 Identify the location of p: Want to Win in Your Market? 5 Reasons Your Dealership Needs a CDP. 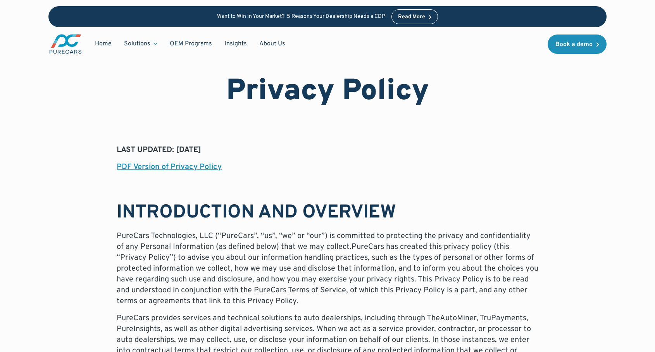
(301, 17).